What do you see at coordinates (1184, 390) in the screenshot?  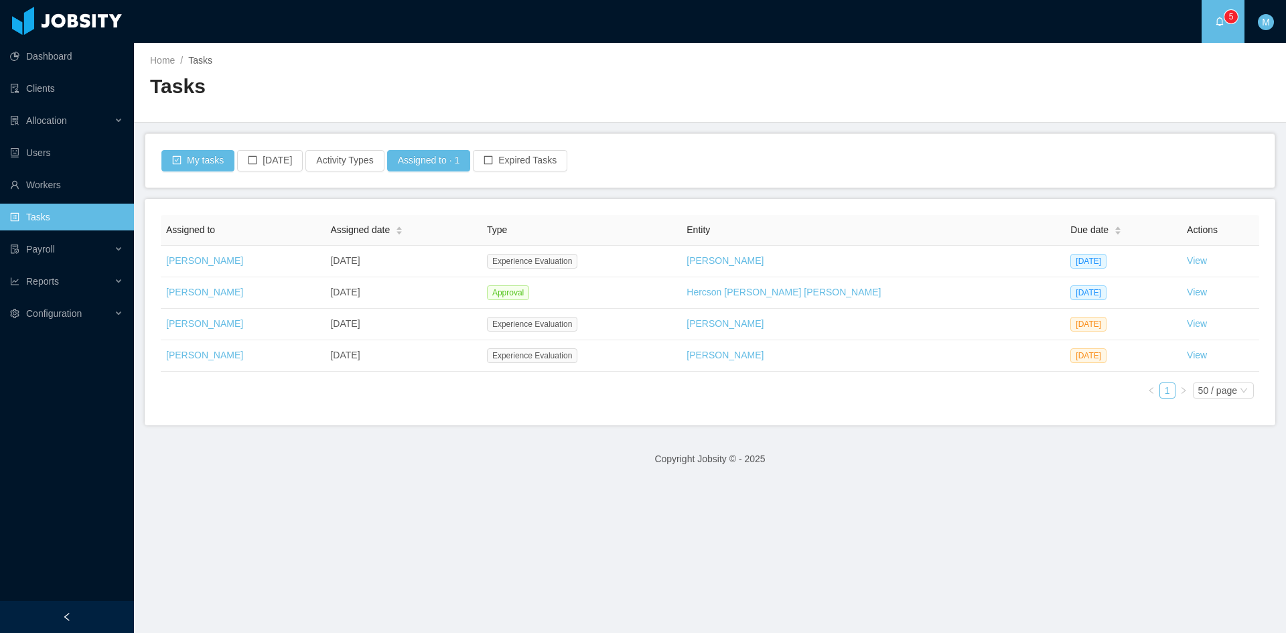 I see `i: icon: right` at bounding box center [1184, 390].